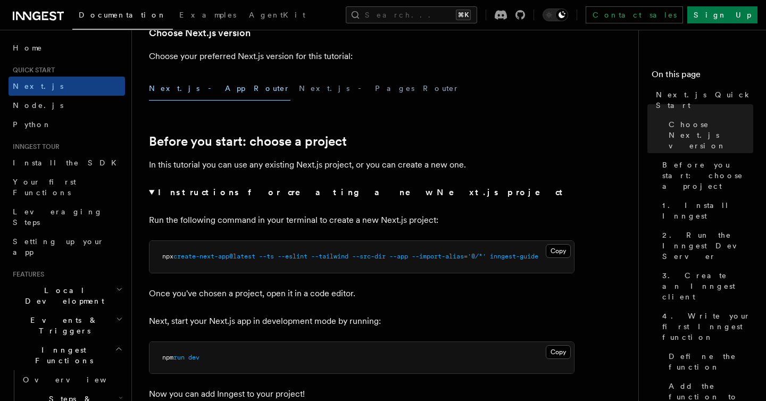  I want to click on span: inngest-guide, so click(514, 256).